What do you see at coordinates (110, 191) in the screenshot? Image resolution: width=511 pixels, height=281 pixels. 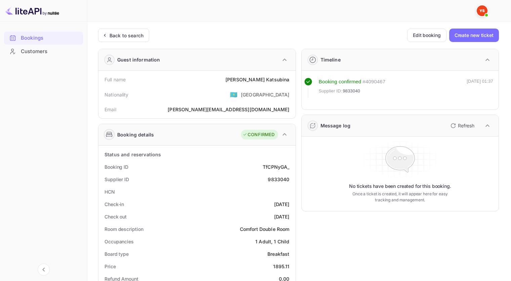 I see `div: HCN` at bounding box center [110, 191].